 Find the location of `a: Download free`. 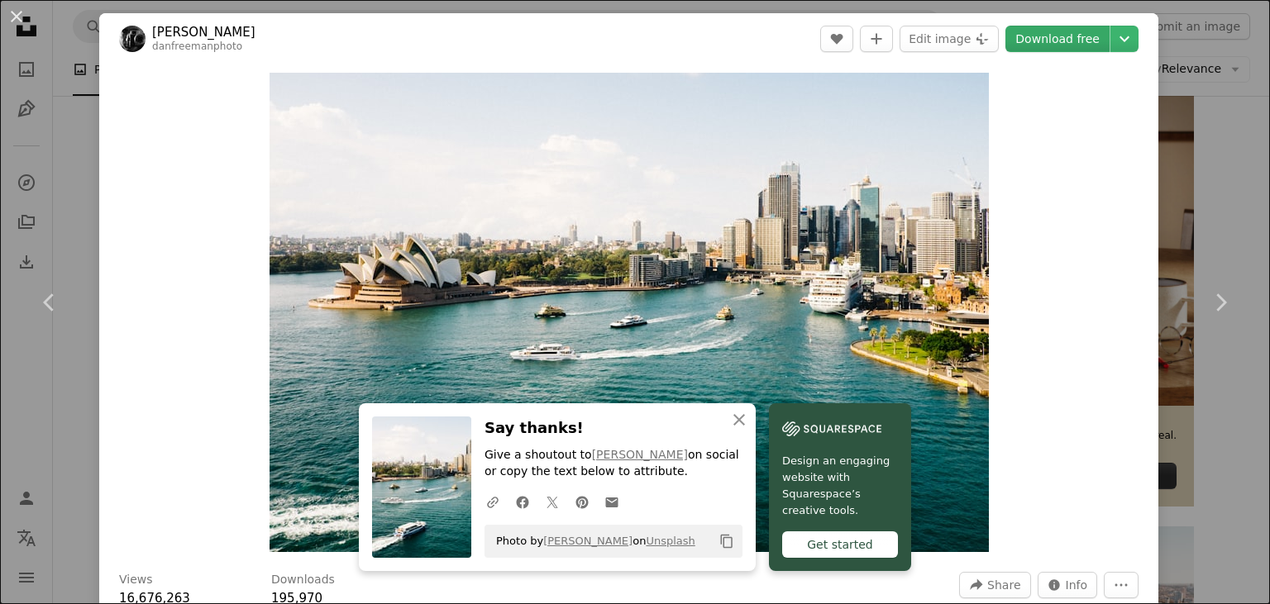

a: Download free is located at coordinates (1057, 39).